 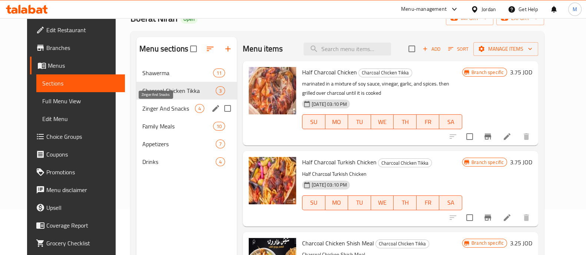 I want to click on span: TH, so click(x=405, y=122).